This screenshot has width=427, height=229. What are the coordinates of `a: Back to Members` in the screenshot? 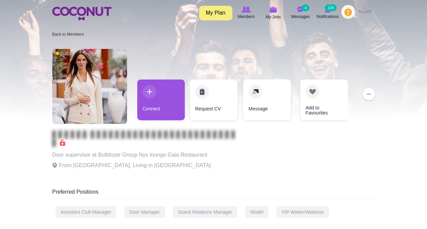 It's located at (68, 34).